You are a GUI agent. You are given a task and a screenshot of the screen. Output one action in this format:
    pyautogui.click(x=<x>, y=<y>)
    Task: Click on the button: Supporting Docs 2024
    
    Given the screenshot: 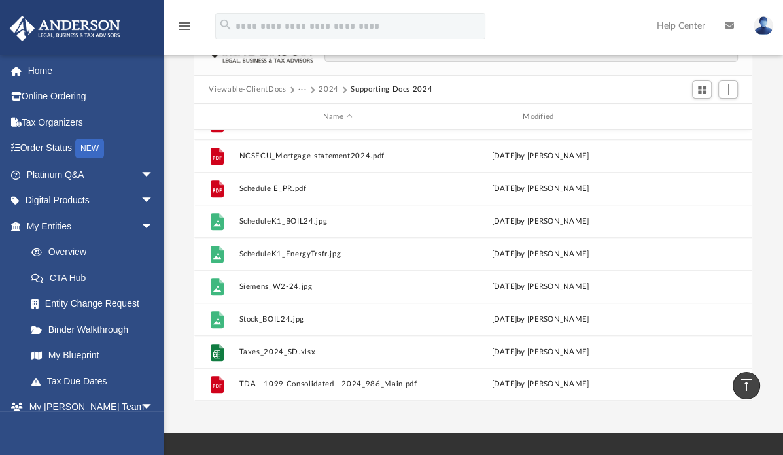 What is the action you would take?
    pyautogui.click(x=391, y=90)
    